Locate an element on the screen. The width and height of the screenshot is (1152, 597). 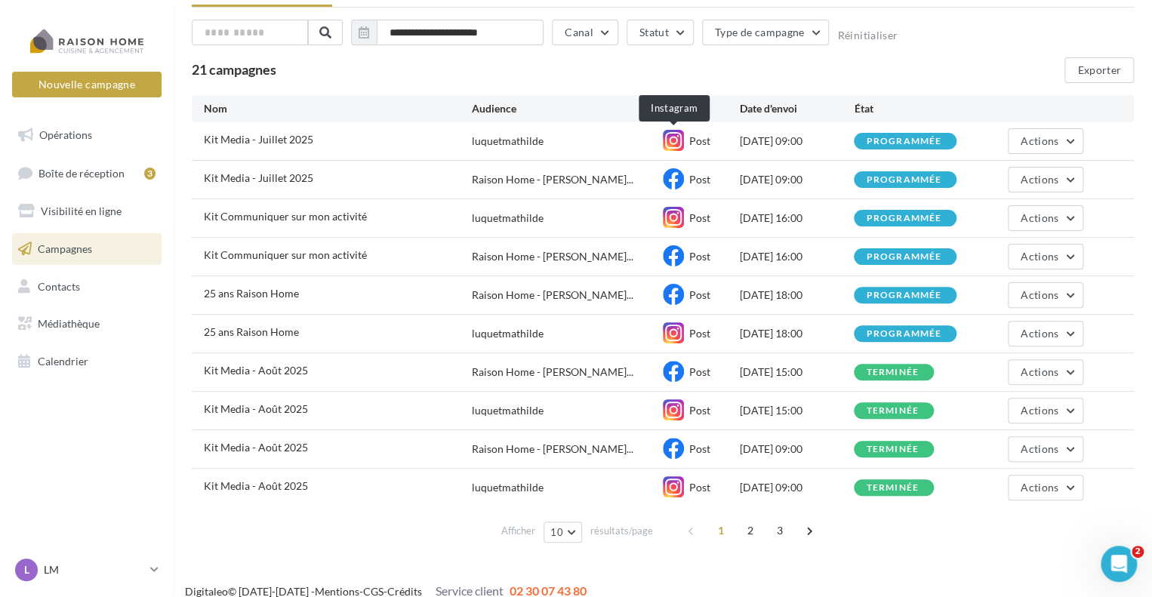
button: Type de campagne is located at coordinates (766, 32).